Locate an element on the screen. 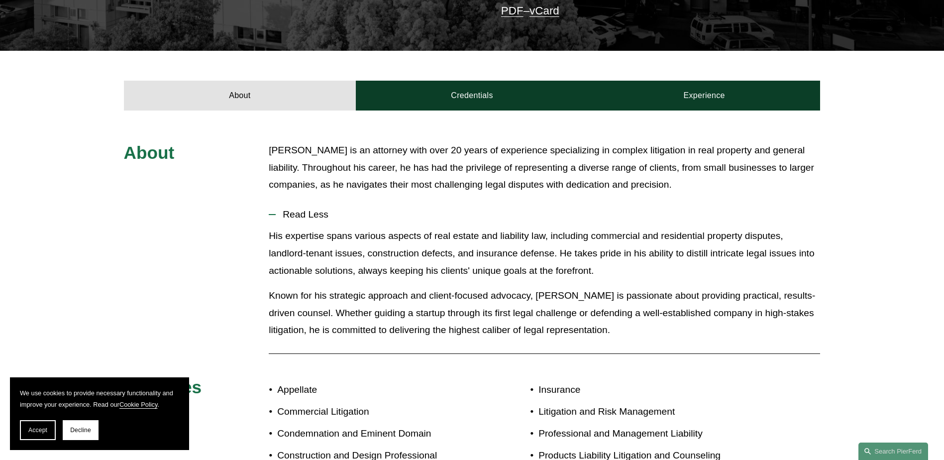 The image size is (944, 460). p: Professional and Management Liability is located at coordinates (651, 434).